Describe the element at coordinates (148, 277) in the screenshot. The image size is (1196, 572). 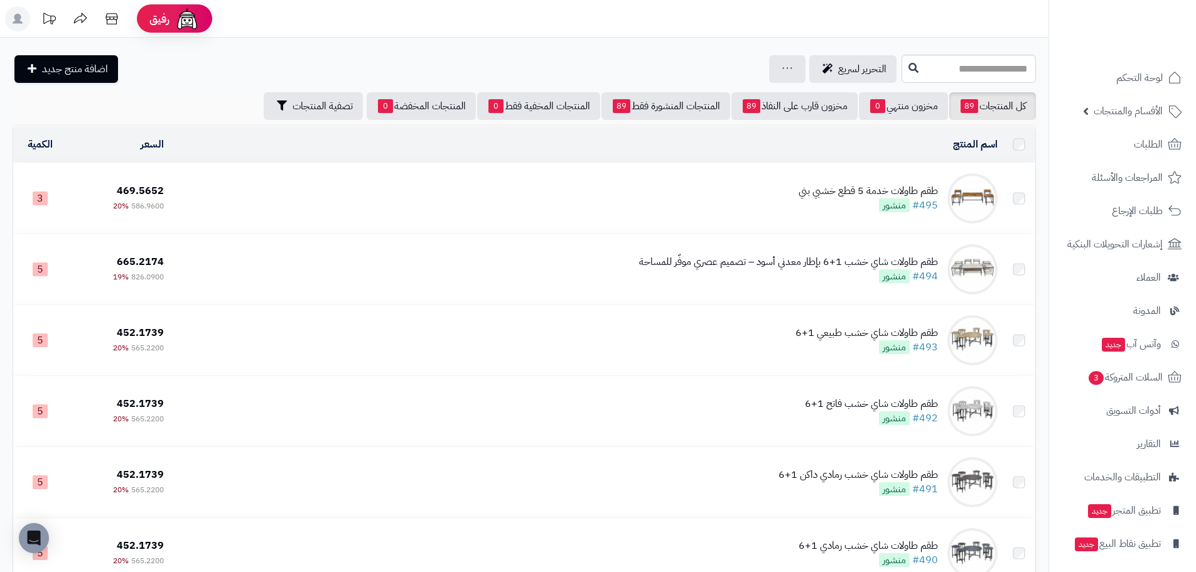
I see `span: 826.0900` at that location.